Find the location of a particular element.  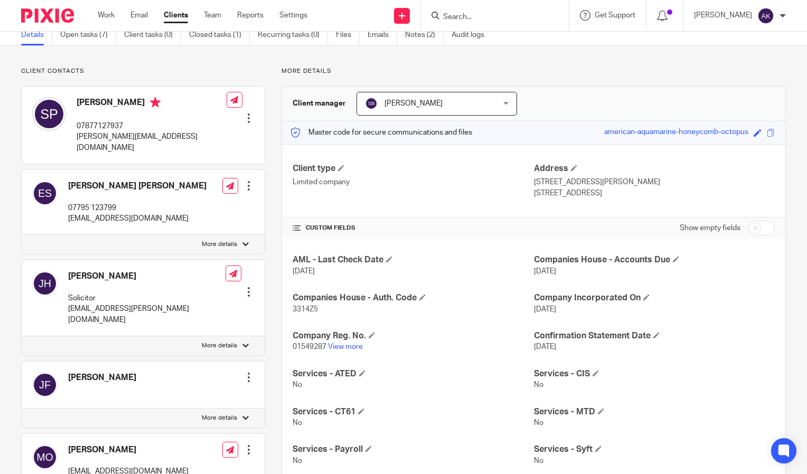

a: View more is located at coordinates (345, 347).